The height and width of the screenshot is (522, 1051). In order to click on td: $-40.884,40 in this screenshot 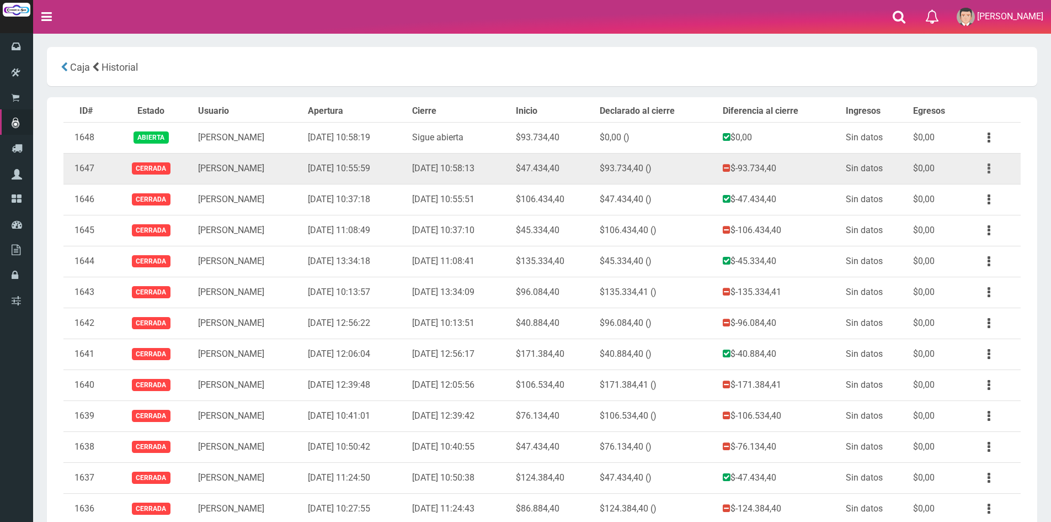, I will do `click(780, 354)`.